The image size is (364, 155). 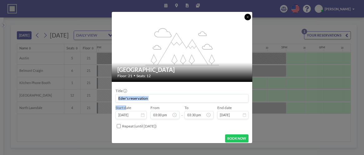 I want to click on label: End date, so click(x=225, y=107).